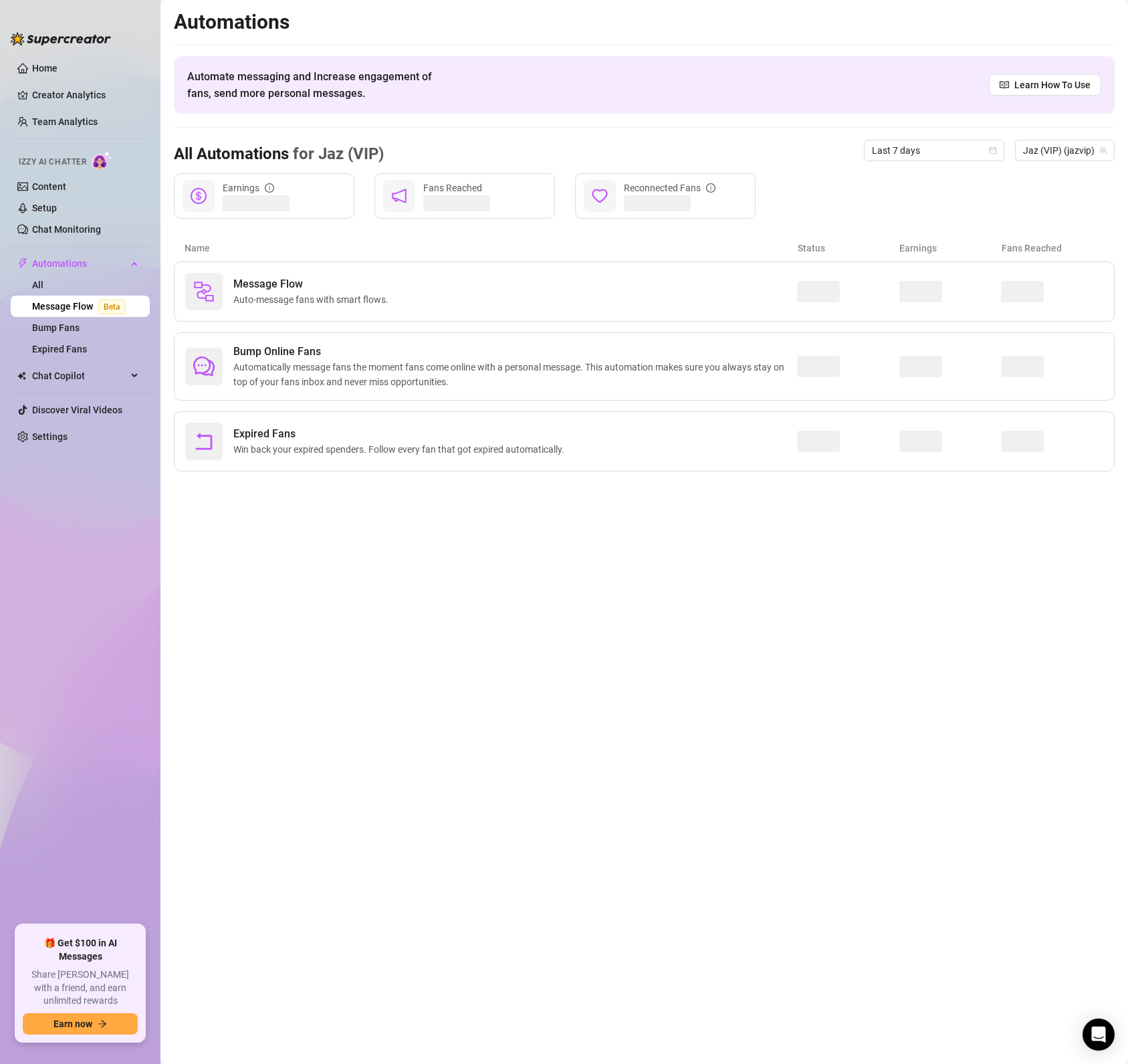 The image size is (1128, 1064). What do you see at coordinates (80, 1024) in the screenshot?
I see `button: Earn nowarrow-right` at bounding box center [80, 1024].